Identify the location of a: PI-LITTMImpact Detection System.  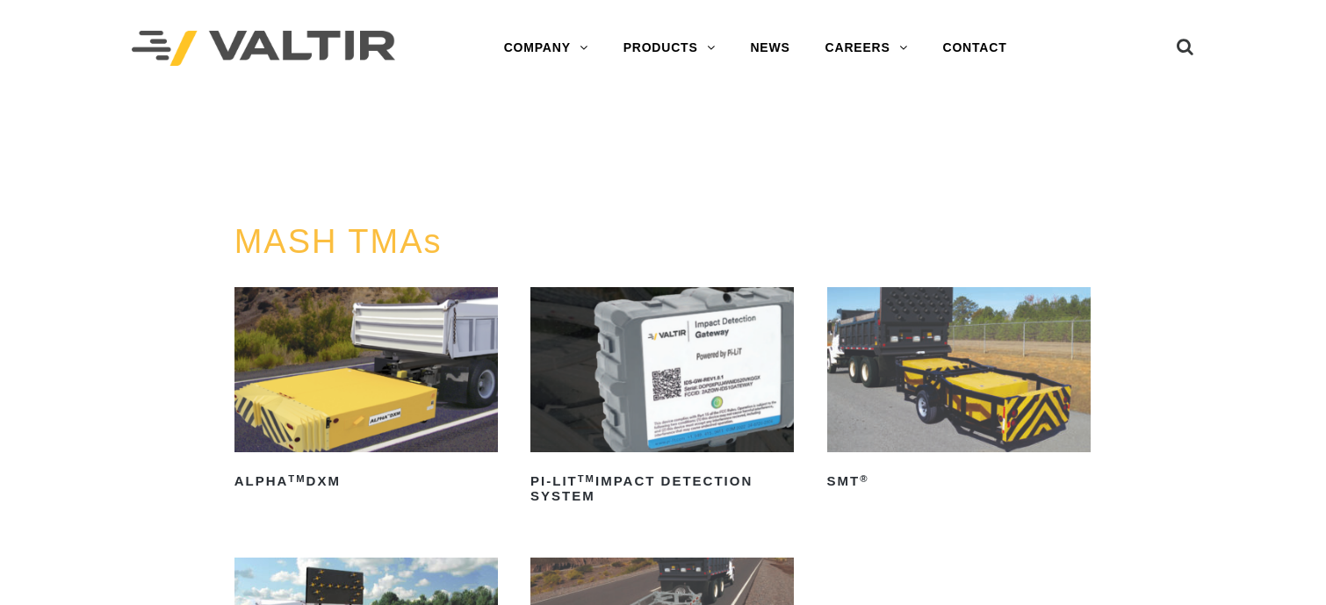
(662, 399).